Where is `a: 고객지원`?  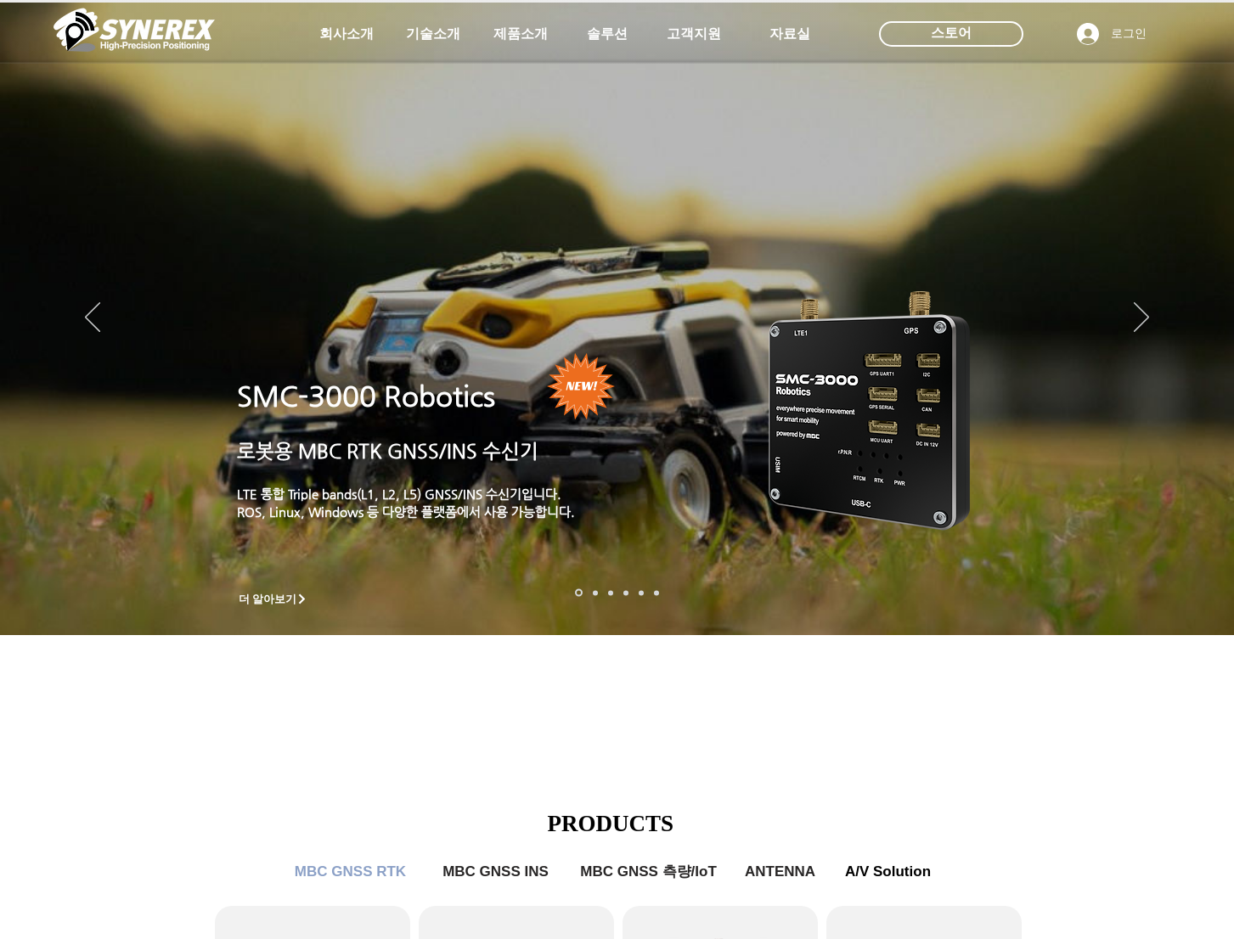 a: 고객지원 is located at coordinates (694, 34).